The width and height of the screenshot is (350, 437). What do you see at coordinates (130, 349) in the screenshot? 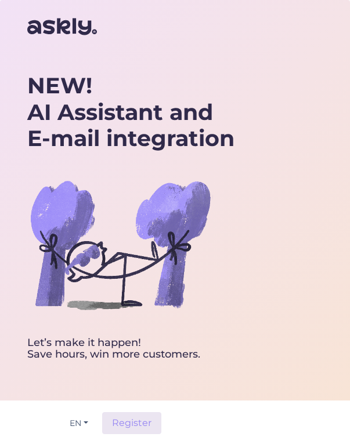
I see `div: Let’s make it happen! Save hours, win more customers.` at bounding box center [130, 349].